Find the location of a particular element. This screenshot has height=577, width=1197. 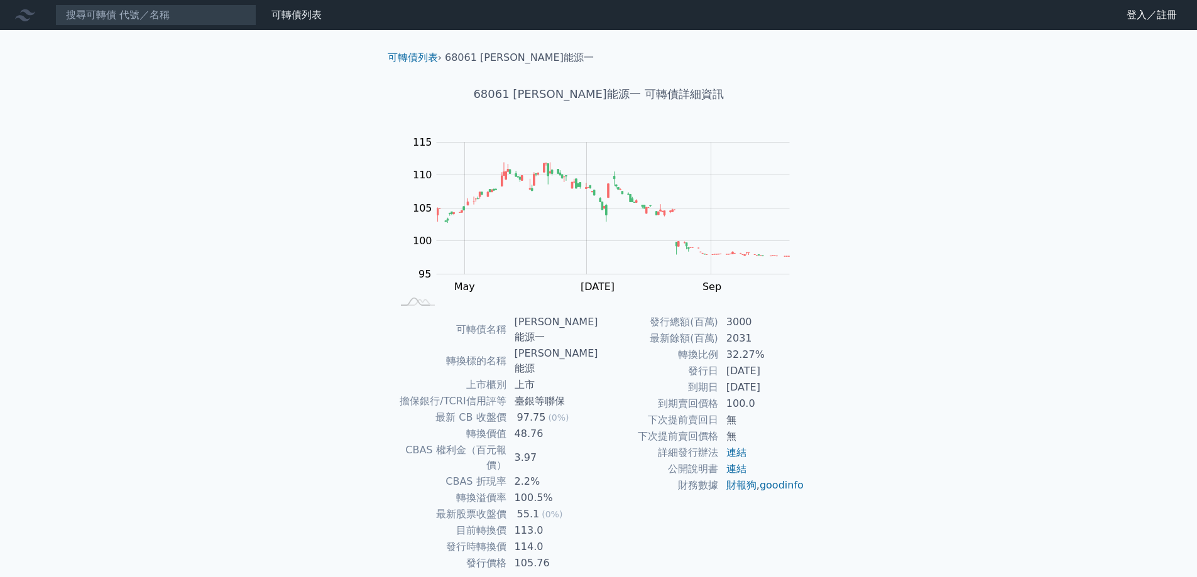

div: 55.1 is located at coordinates (528, 515).